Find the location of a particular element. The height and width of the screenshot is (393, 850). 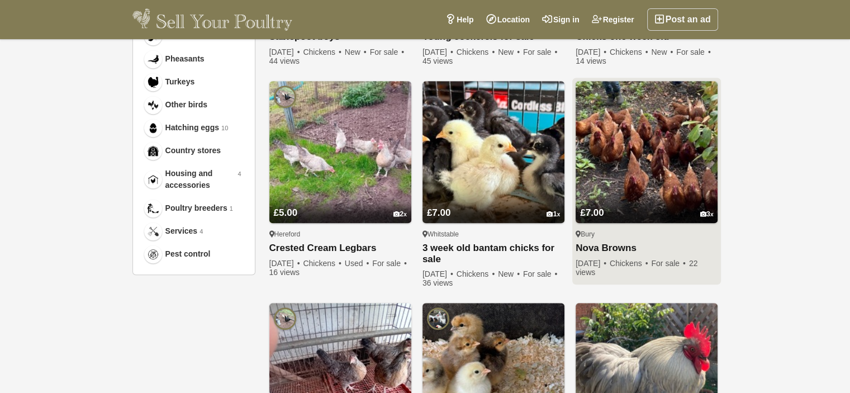

span: Housing and accessories is located at coordinates (201, 179).